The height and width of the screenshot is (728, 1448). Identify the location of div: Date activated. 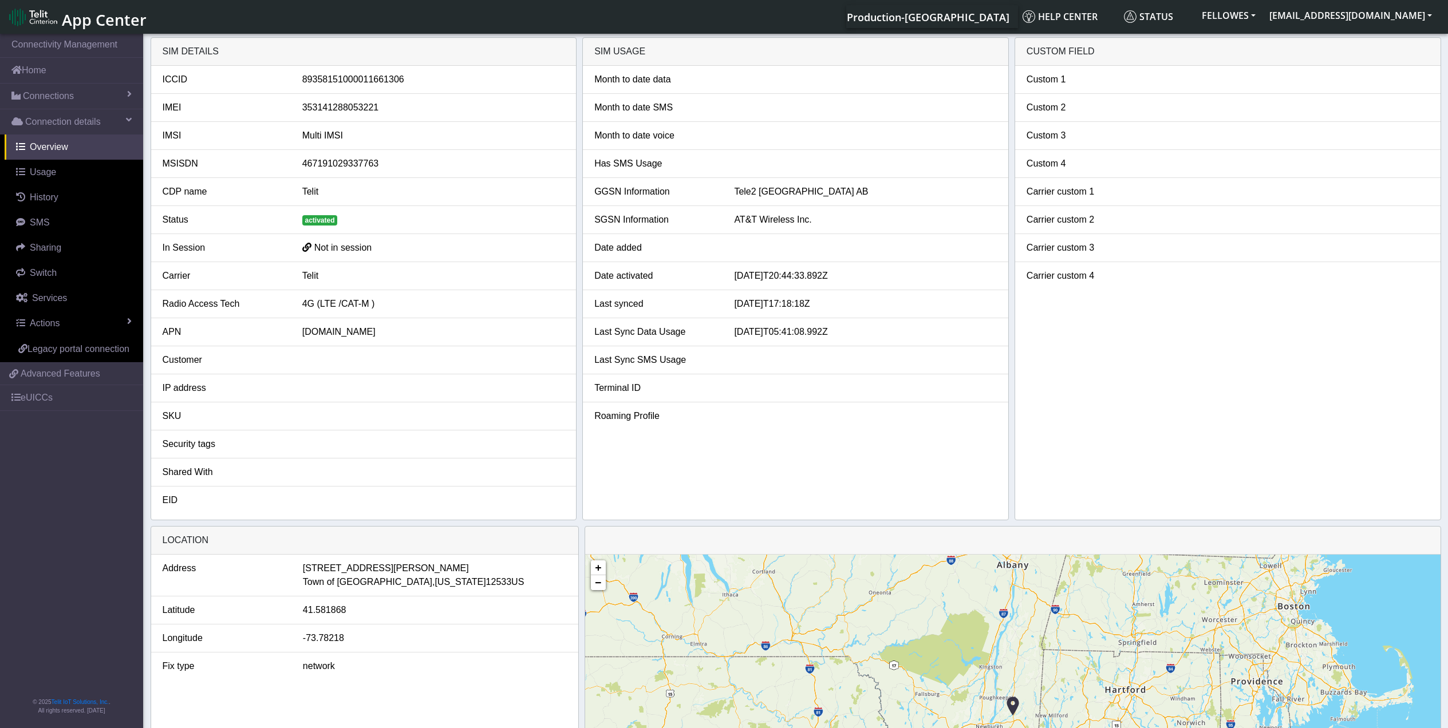
(655, 276).